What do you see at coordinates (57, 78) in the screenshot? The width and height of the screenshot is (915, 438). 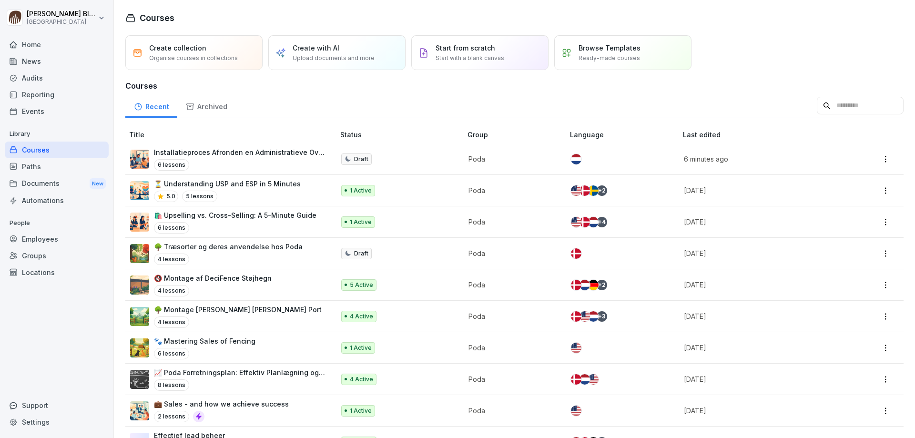 I see `div: Audits` at bounding box center [57, 78].